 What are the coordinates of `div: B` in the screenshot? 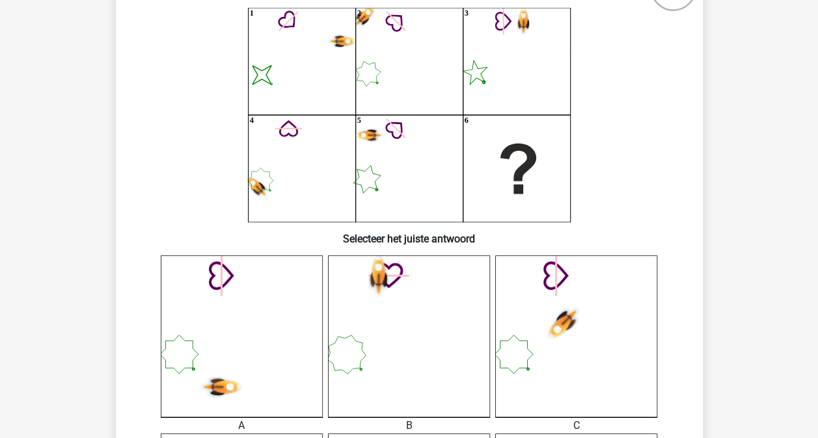 It's located at (408, 426).